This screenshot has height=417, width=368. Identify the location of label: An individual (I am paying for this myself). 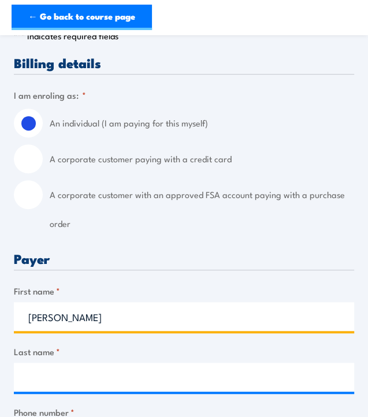
(201, 123).